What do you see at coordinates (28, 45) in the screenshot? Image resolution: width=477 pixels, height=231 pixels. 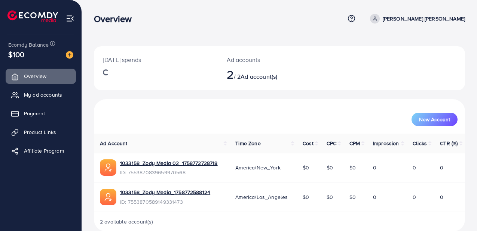 I see `span: Ecomdy Balance` at bounding box center [28, 45].